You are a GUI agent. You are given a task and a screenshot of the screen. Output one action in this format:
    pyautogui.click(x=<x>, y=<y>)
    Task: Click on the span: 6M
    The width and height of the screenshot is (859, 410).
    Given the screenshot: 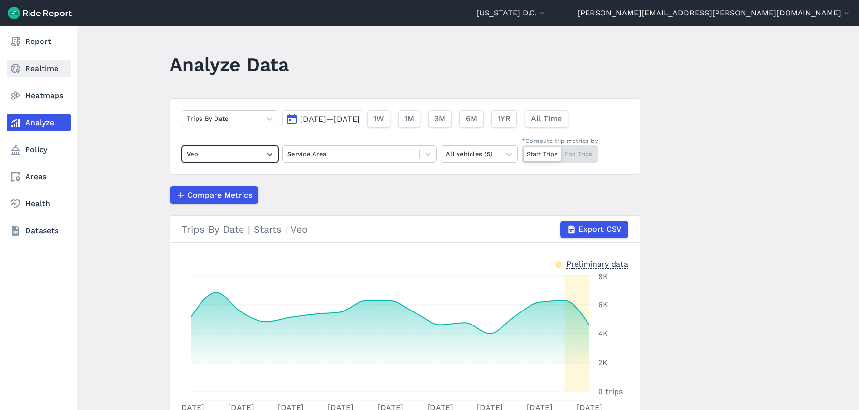 What is the action you would take?
    pyautogui.click(x=472, y=119)
    